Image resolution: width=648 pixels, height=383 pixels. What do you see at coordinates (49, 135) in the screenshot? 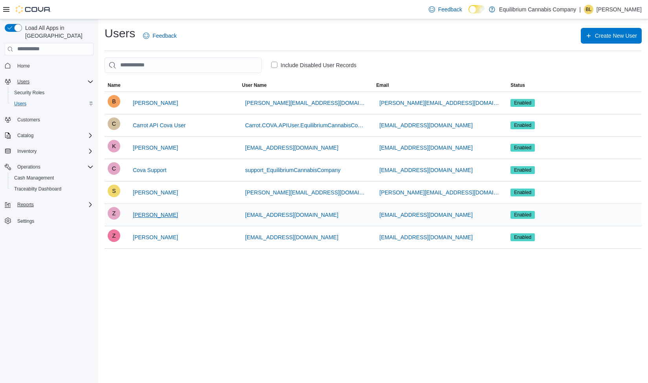
I see `button: Catalog` at bounding box center [49, 135].